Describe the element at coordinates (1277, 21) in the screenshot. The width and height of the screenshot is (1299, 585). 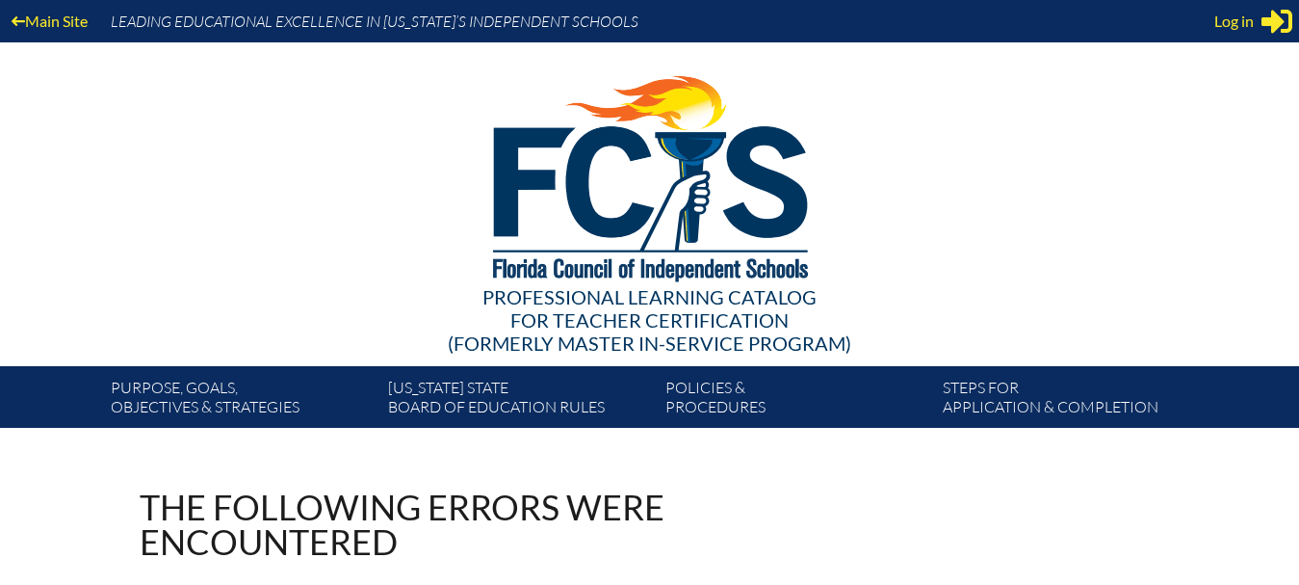
I see `svg: Sign in or register` at that location.